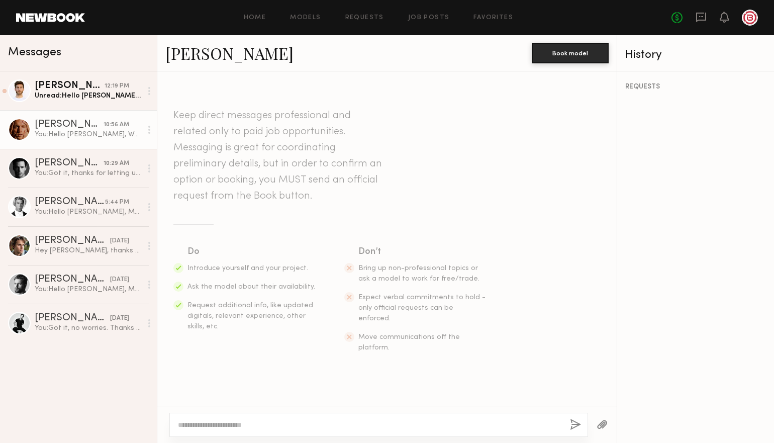  What do you see at coordinates (248, 268) in the screenshot?
I see `span: Introduce yourself and your project.` at bounding box center [248, 268].